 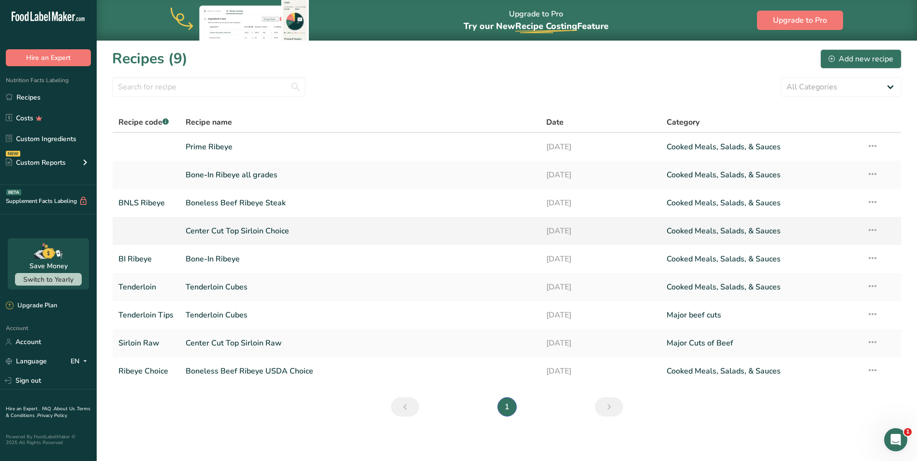 I want to click on div: Custom Reports, so click(x=36, y=162).